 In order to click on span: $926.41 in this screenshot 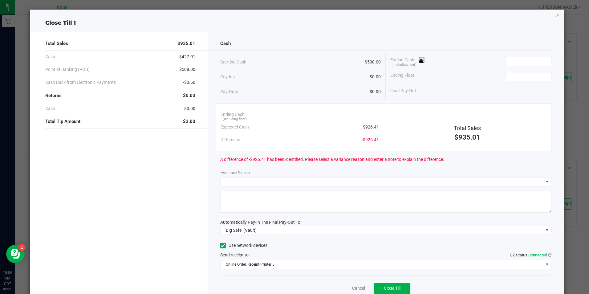, I will do `click(371, 127)`.